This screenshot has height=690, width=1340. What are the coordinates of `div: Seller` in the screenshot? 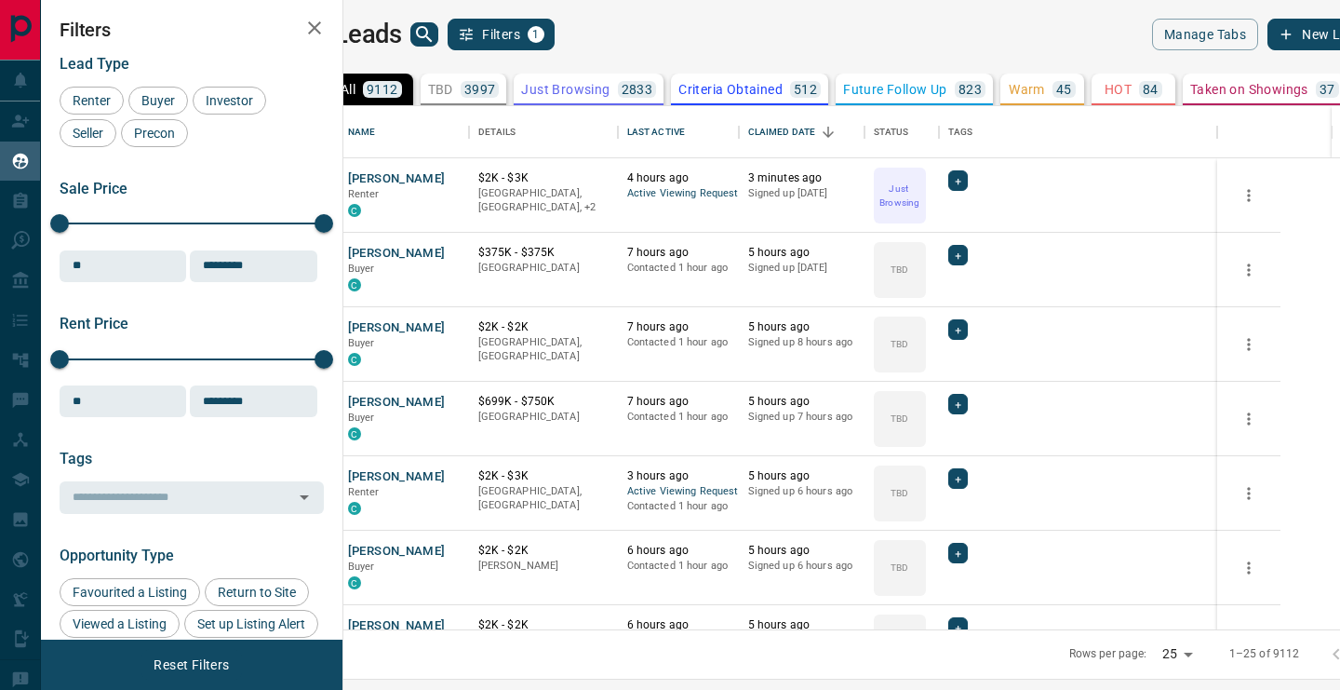 It's located at (87, 133).